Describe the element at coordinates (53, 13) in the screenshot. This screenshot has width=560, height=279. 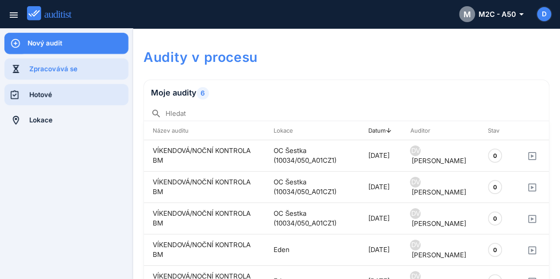
I see `img: auditist_logo_new.svg` at that location.